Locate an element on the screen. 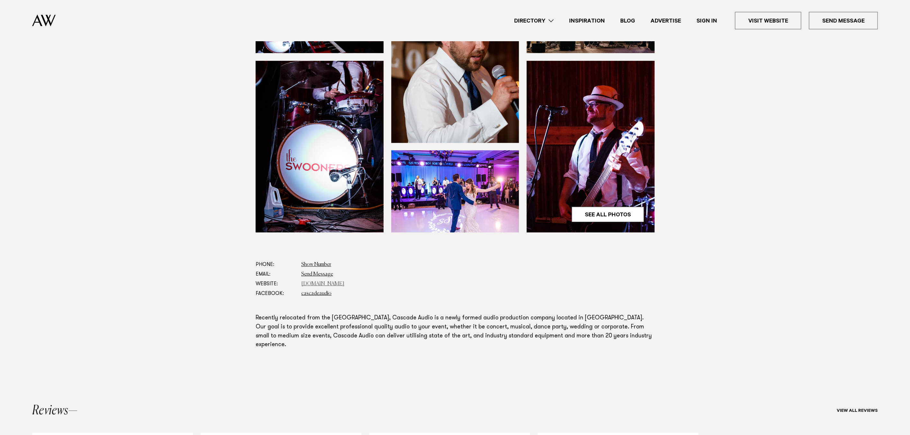 Image resolution: width=910 pixels, height=435 pixels. a: Show Number is located at coordinates (316, 264).